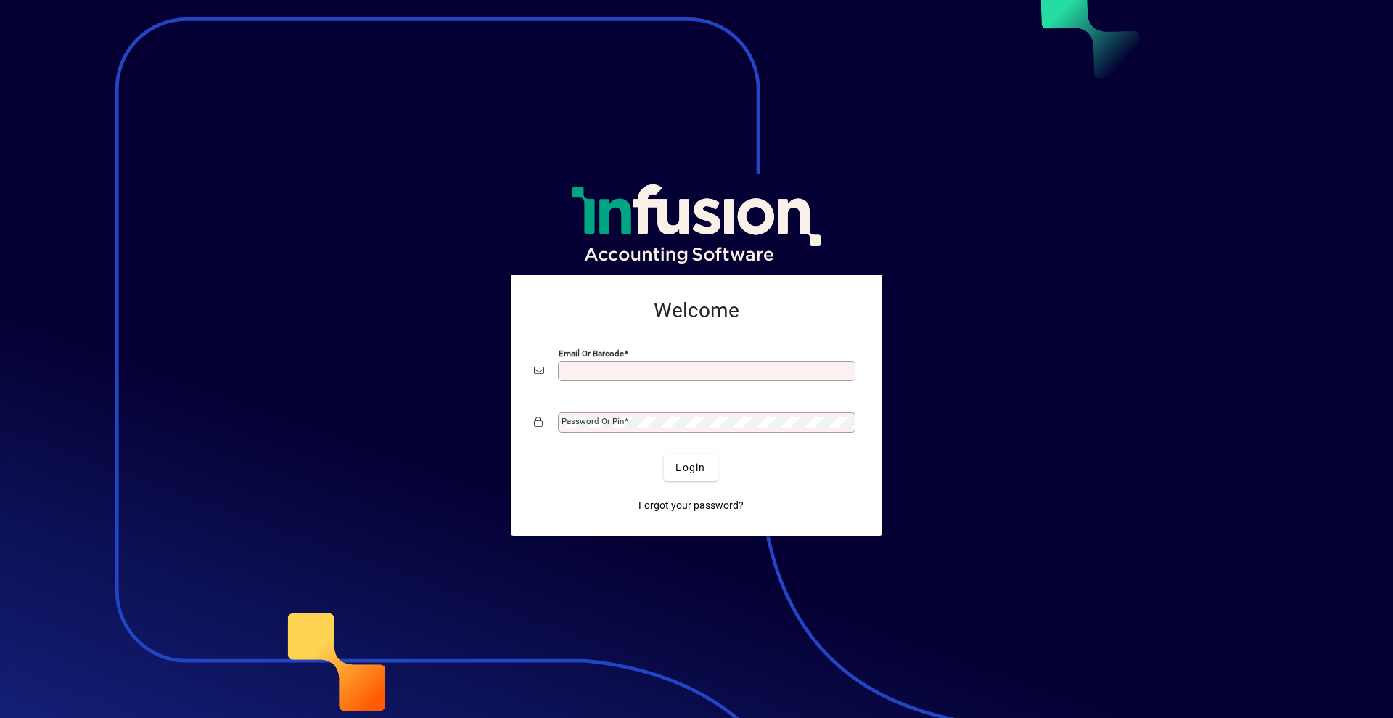 The height and width of the screenshot is (718, 1393). I want to click on span: Login, so click(690, 467).